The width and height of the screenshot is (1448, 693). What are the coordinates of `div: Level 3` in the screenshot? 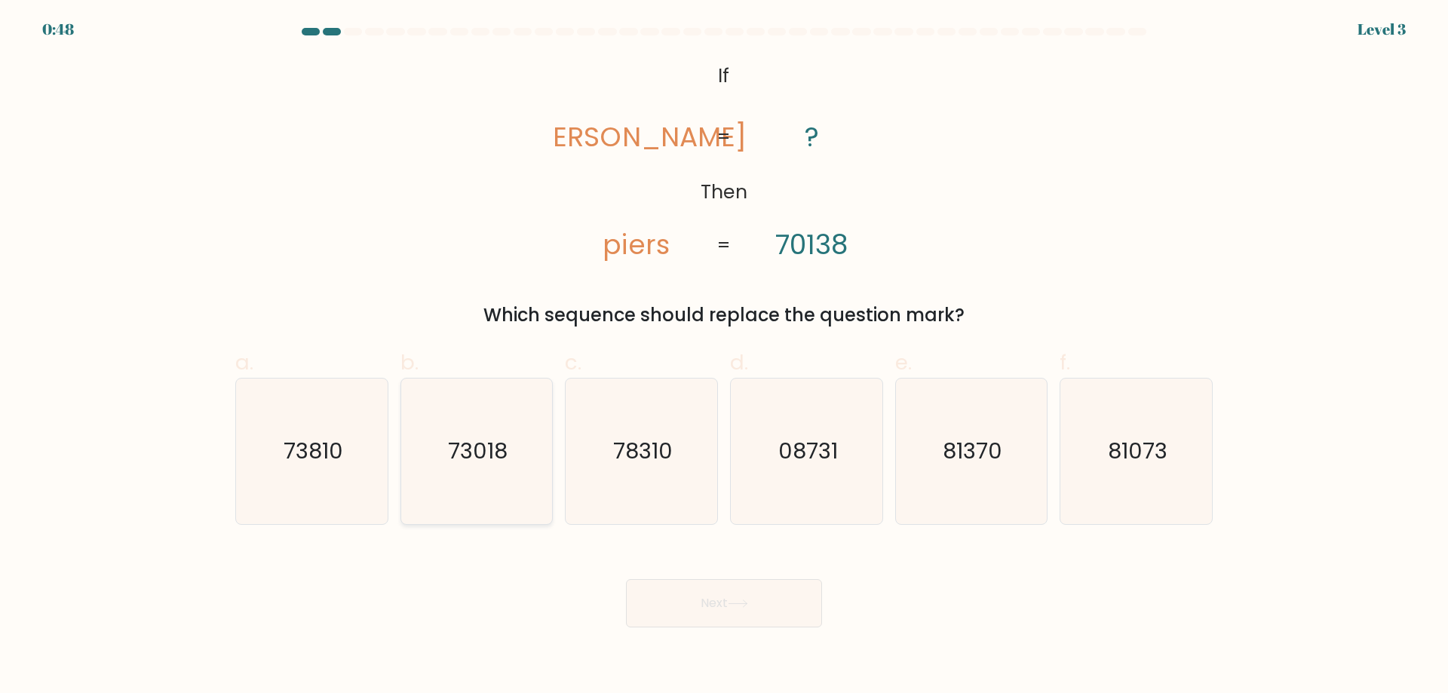 It's located at (1382, 29).